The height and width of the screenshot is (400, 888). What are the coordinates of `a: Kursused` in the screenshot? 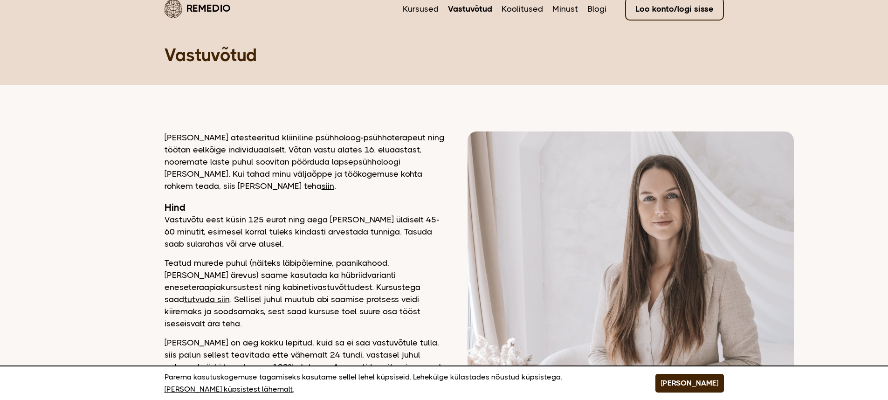 It's located at (420, 9).